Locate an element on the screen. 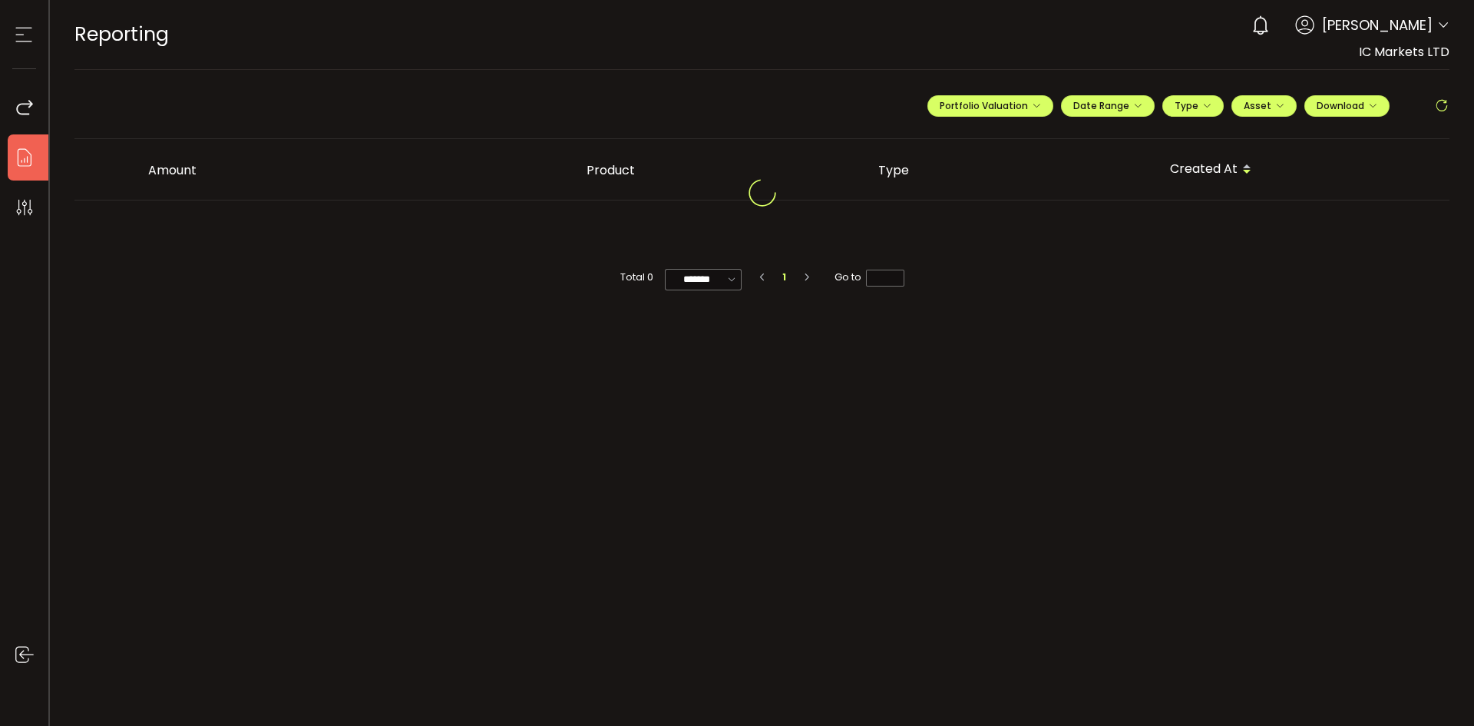  span: Go to is located at coordinates (869, 277).